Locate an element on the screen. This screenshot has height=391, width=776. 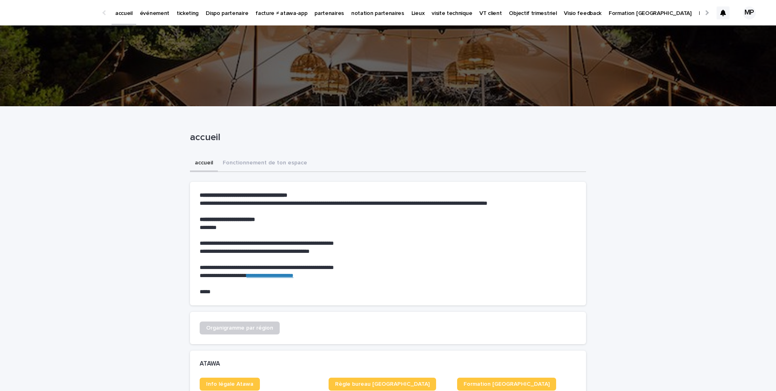
p: accueil is located at coordinates (386, 137).